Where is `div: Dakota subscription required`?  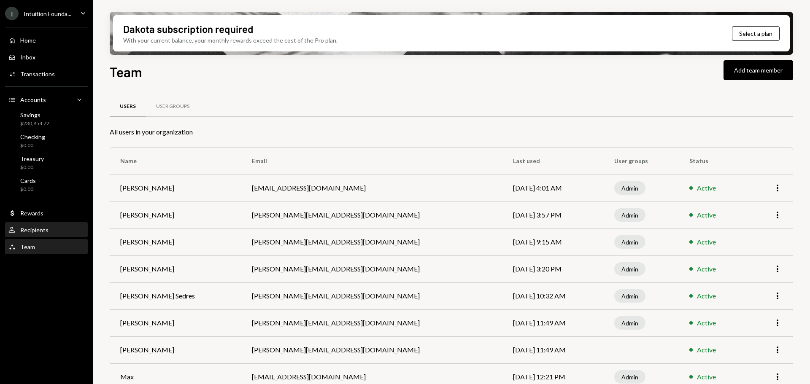 div: Dakota subscription required is located at coordinates (188, 29).